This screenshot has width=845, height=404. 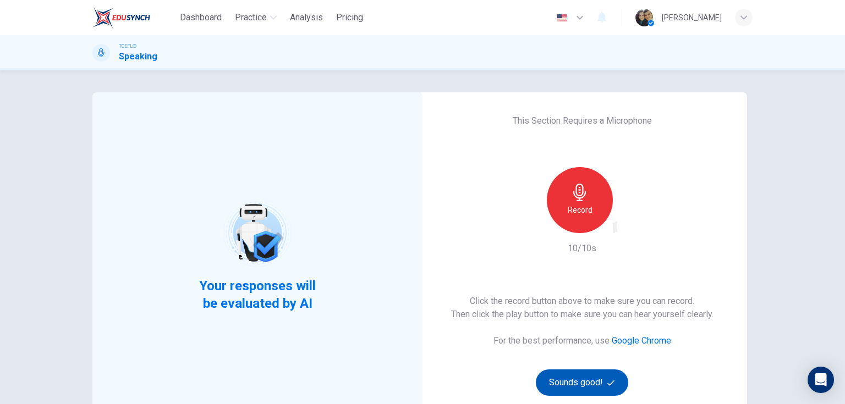 I want to click on h6: 10/10s, so click(x=582, y=249).